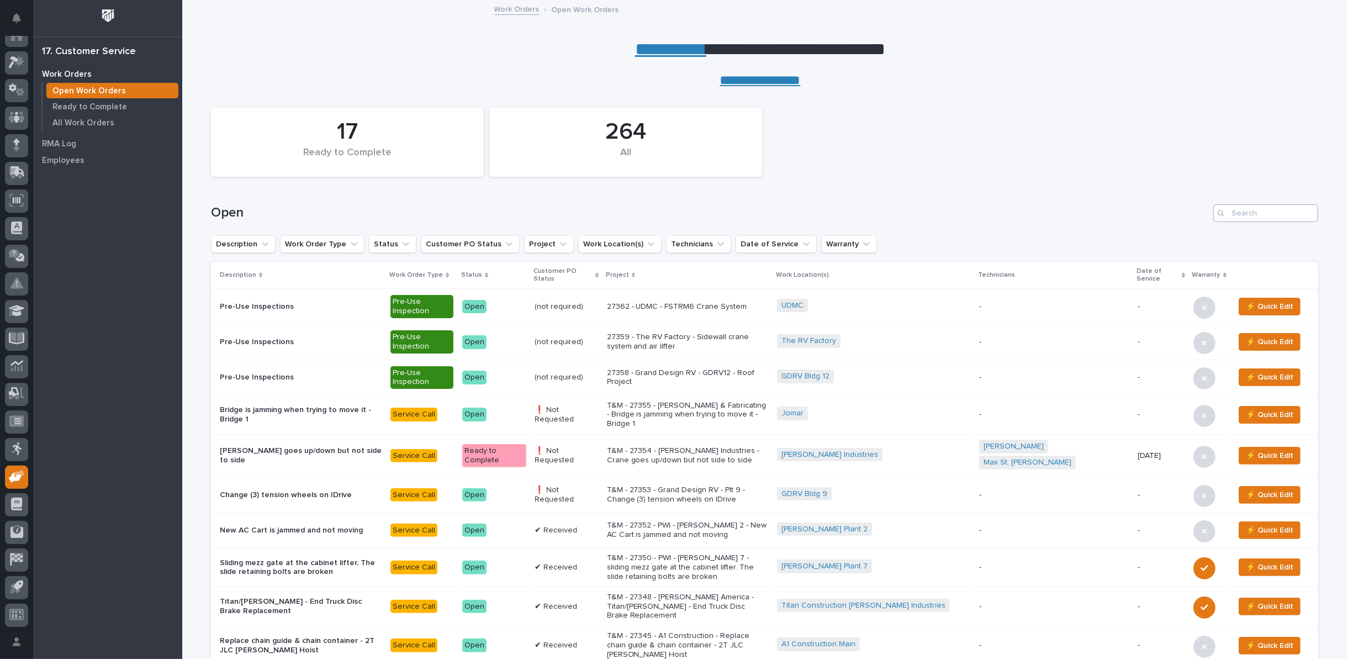 The height and width of the screenshot is (659, 1347). Describe the element at coordinates (322, 244) in the screenshot. I see `button: Work Order Type` at that location.